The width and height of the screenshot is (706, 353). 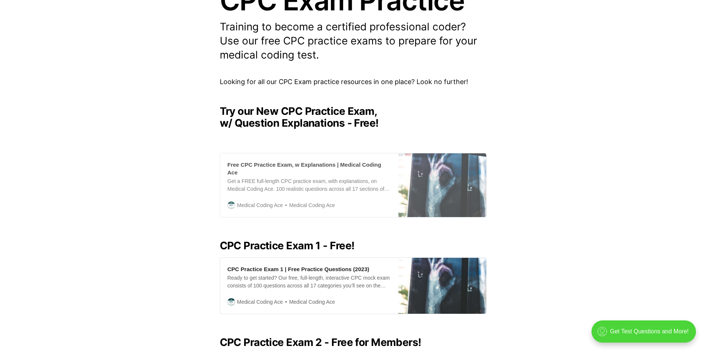 I want to click on h2: Try our New CPC Practice Exam, w/ Question Explanations - Free!, so click(x=353, y=117).